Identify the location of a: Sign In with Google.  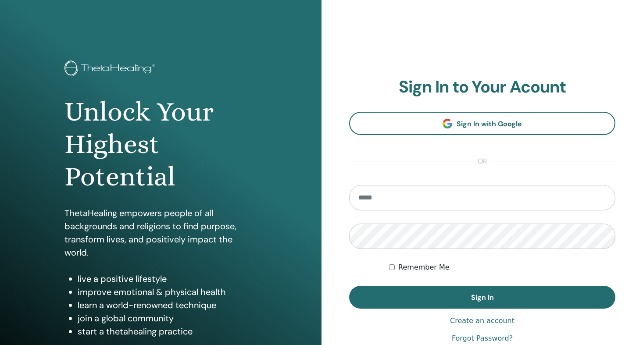
(482, 123).